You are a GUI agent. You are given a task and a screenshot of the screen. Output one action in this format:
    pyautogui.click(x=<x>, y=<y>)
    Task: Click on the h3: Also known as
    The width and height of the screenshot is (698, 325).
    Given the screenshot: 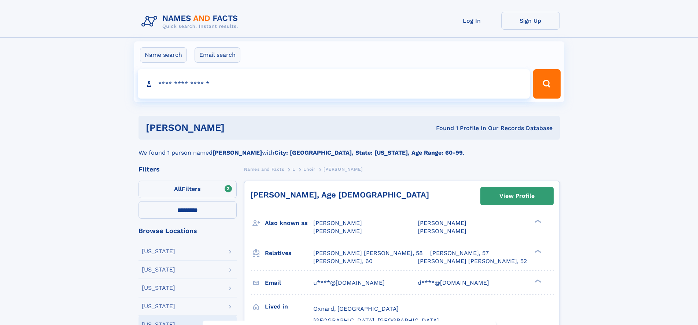 What is the action you would take?
    pyautogui.click(x=289, y=223)
    